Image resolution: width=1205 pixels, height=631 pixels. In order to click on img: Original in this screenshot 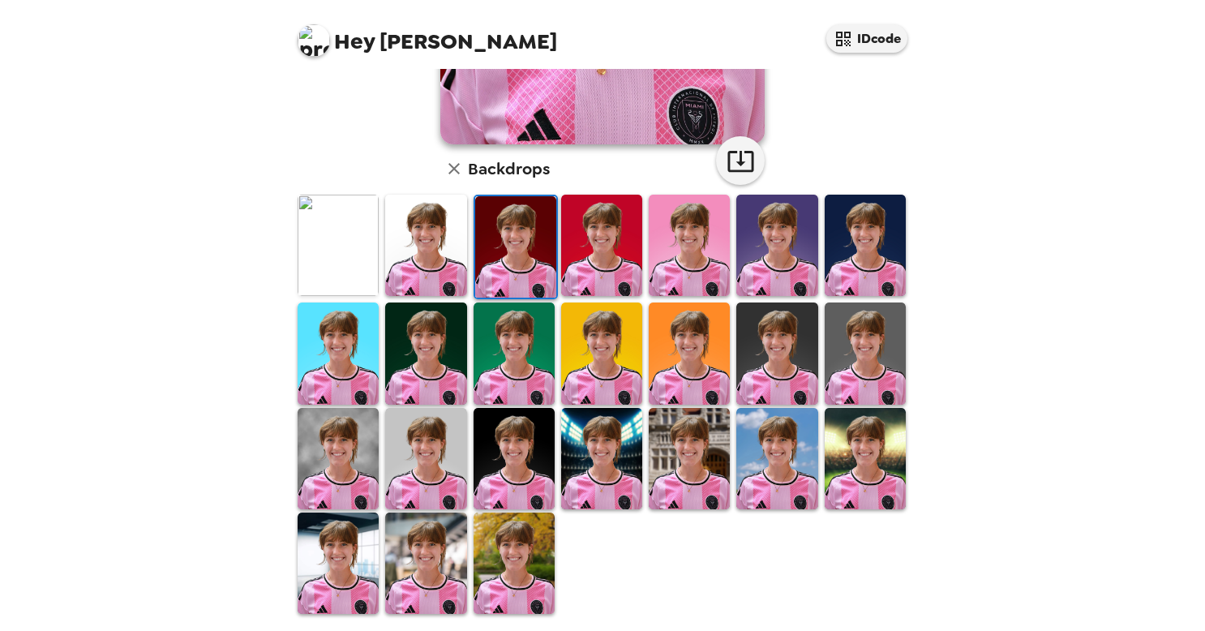, I will do `click(338, 245)`.